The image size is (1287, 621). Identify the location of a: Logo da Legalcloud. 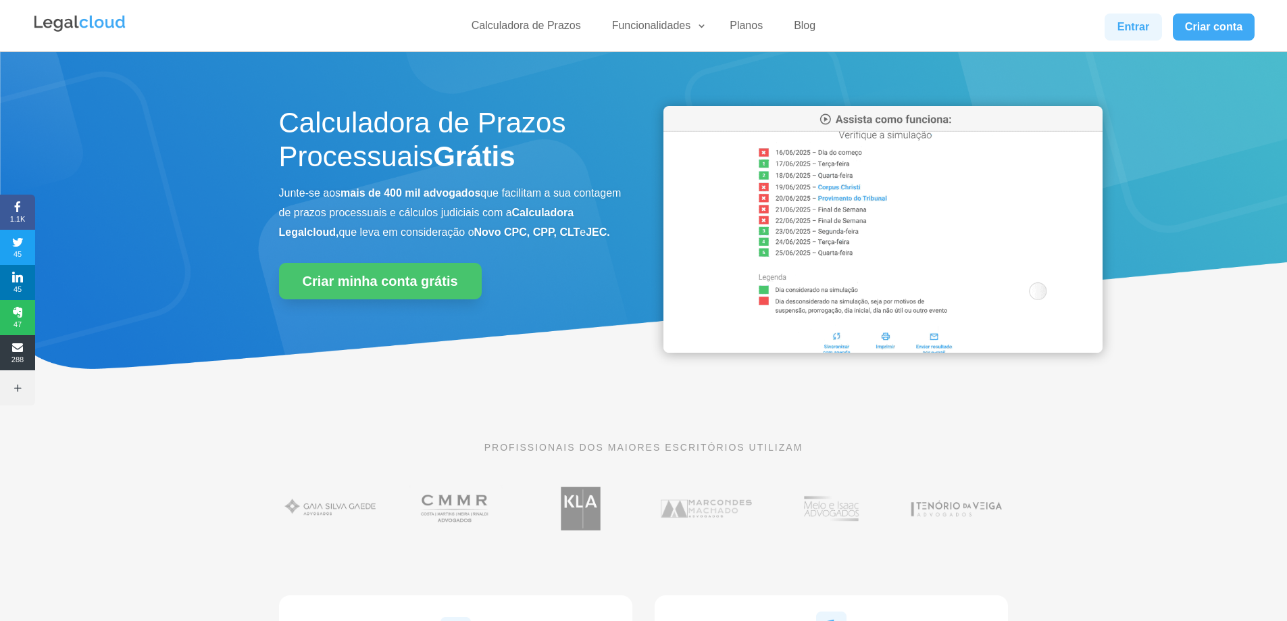
(80, 30).